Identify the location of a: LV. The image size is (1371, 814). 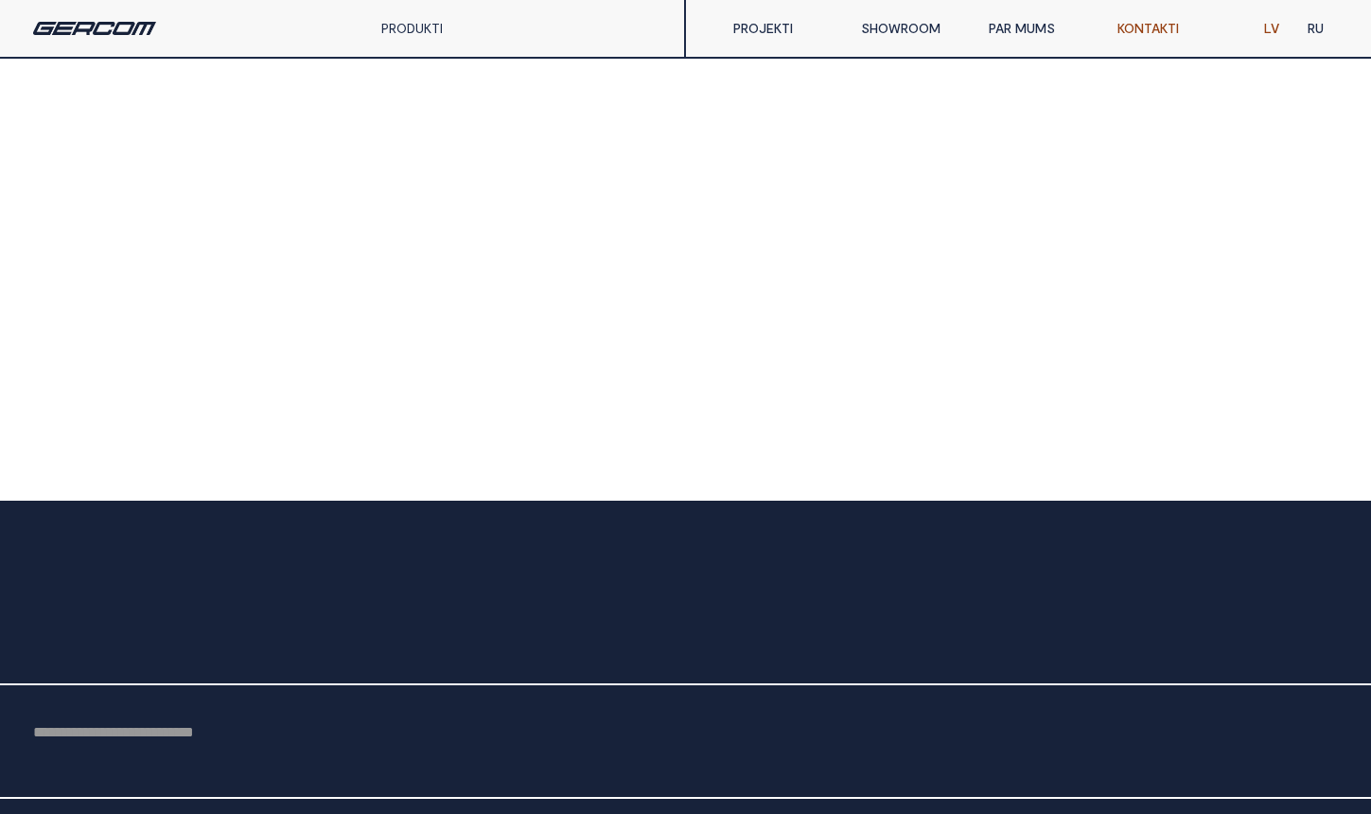
(1272, 28).